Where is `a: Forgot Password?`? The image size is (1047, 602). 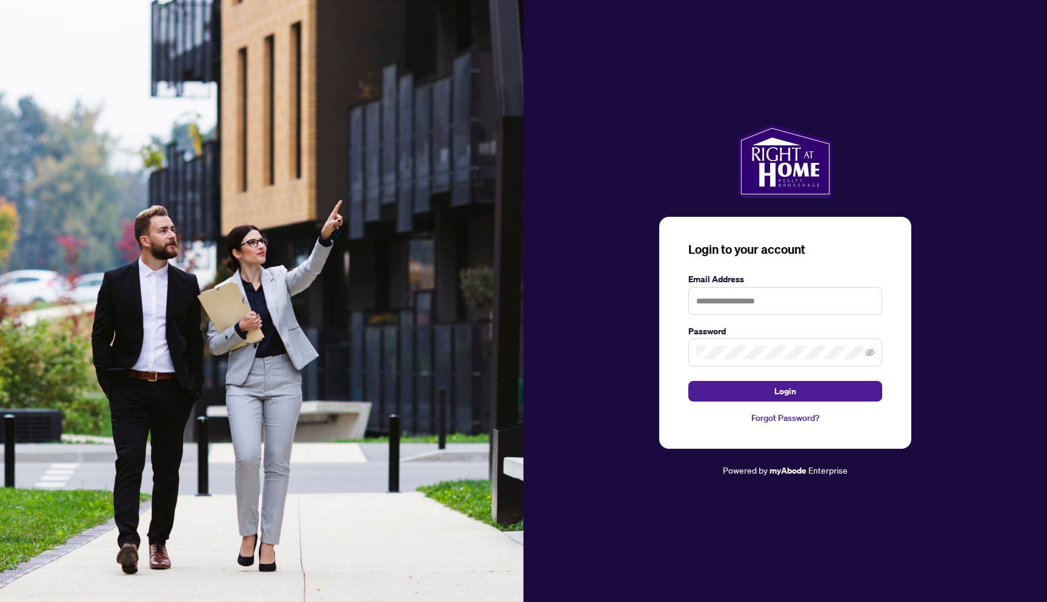 a: Forgot Password? is located at coordinates (785, 418).